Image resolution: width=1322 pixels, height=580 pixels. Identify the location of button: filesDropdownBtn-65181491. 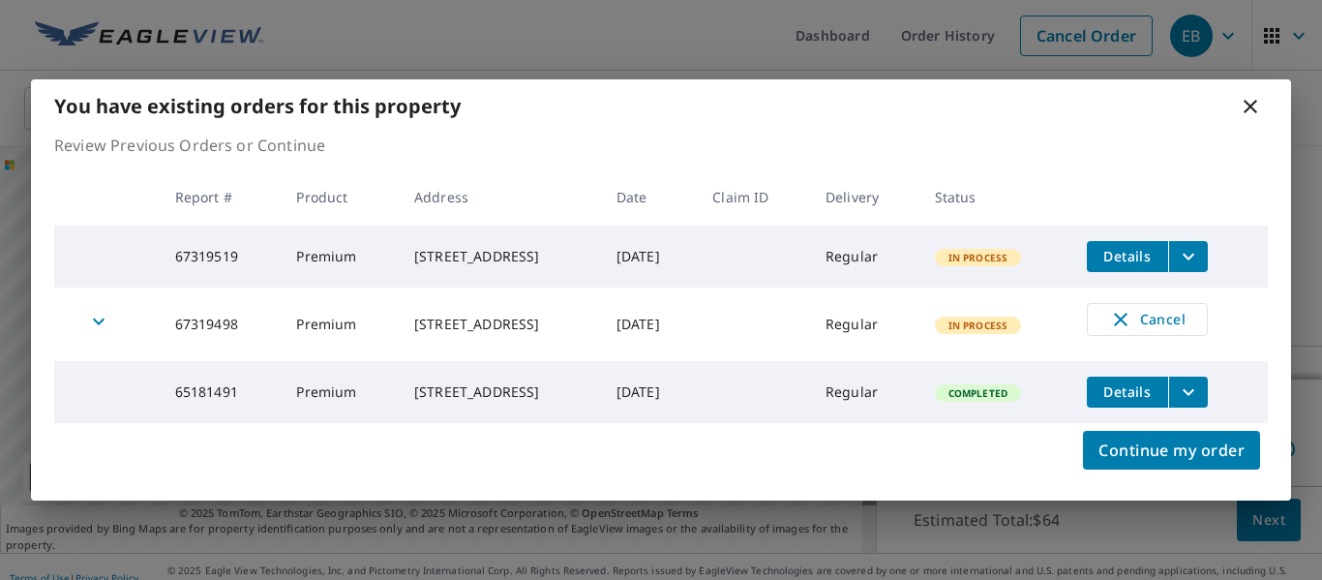
(1188, 392).